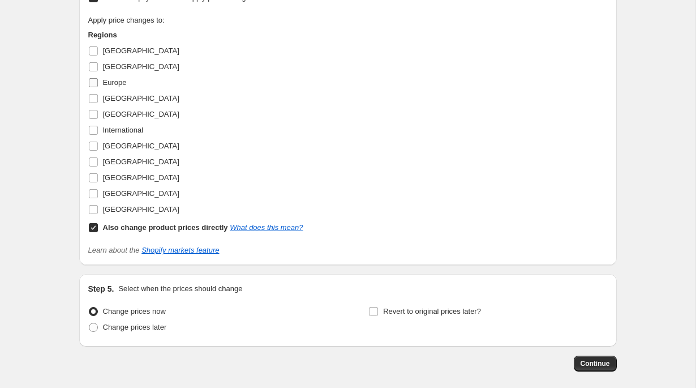 Image resolution: width=696 pixels, height=388 pixels. I want to click on span: International, so click(123, 130).